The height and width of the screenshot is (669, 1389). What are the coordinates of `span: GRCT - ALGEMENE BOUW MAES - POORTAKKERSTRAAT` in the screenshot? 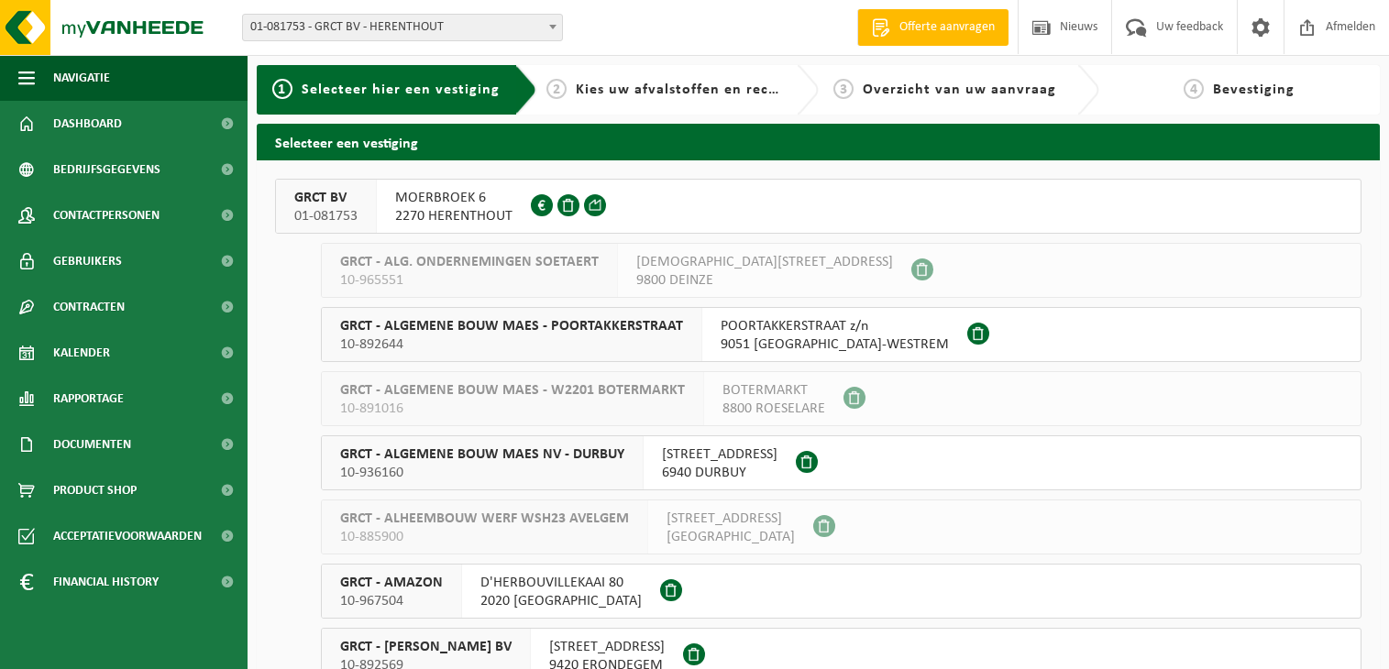 It's located at (511, 326).